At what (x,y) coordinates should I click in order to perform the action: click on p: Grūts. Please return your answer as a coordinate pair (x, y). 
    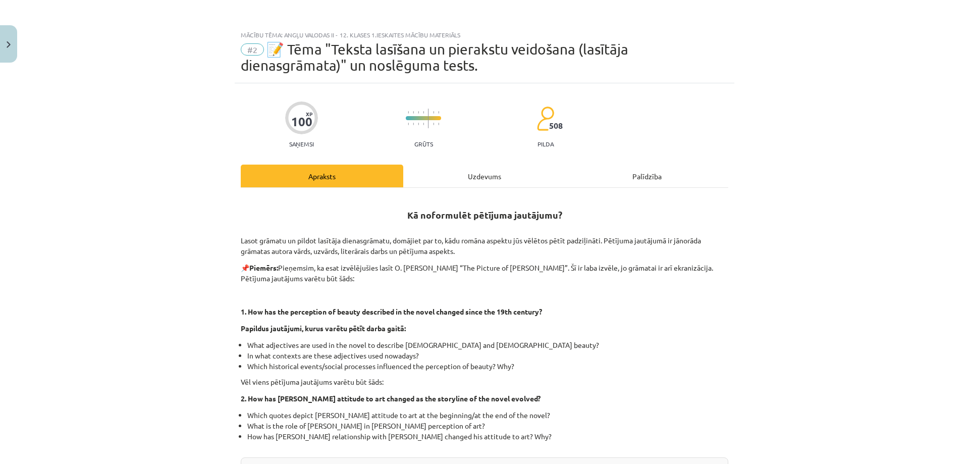
    Looking at the image, I should click on (424, 144).